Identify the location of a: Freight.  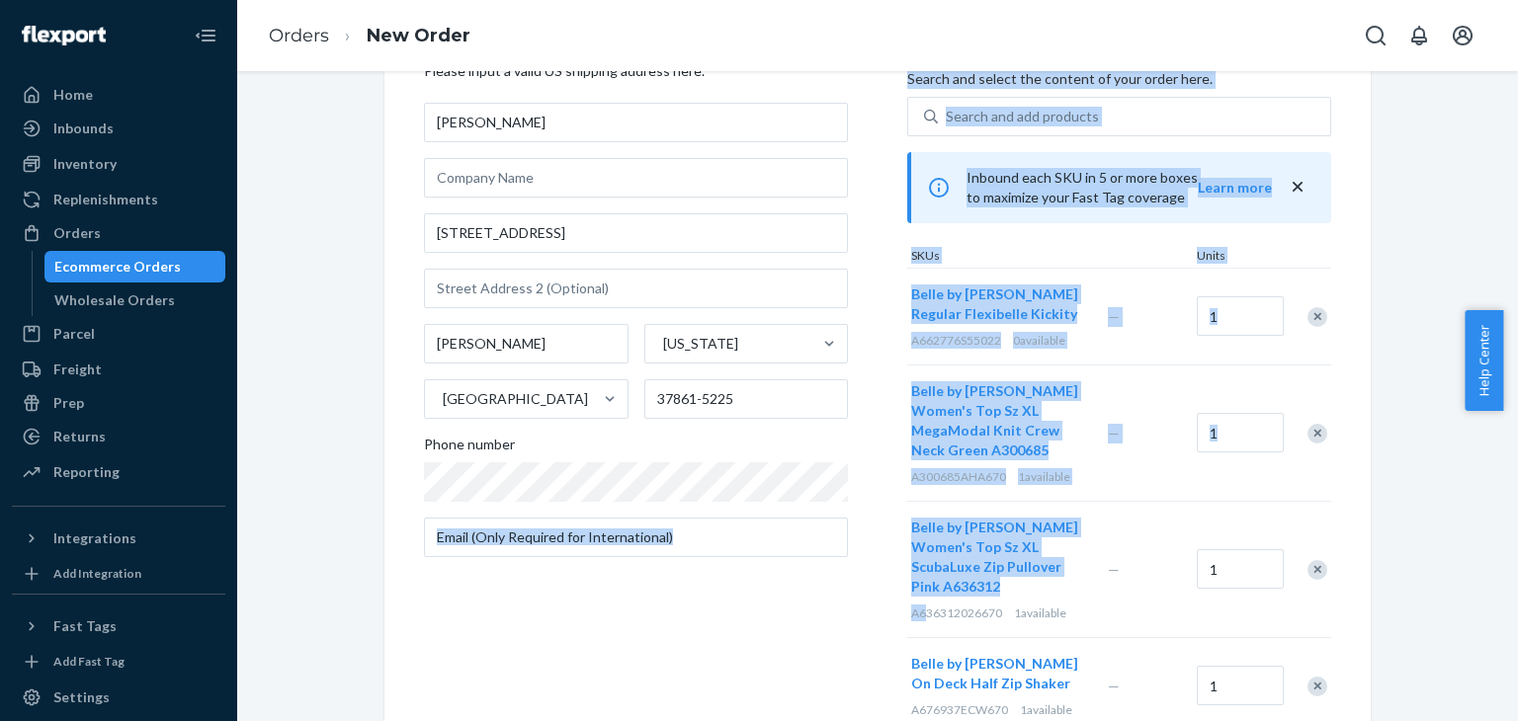
(119, 370).